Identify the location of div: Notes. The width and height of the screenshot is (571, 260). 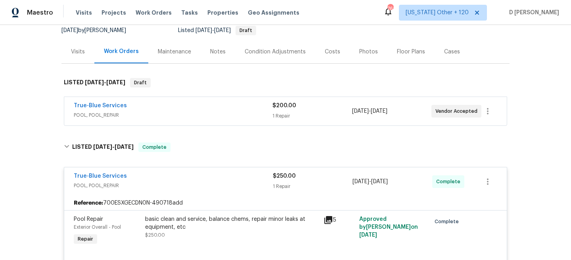
(218, 52).